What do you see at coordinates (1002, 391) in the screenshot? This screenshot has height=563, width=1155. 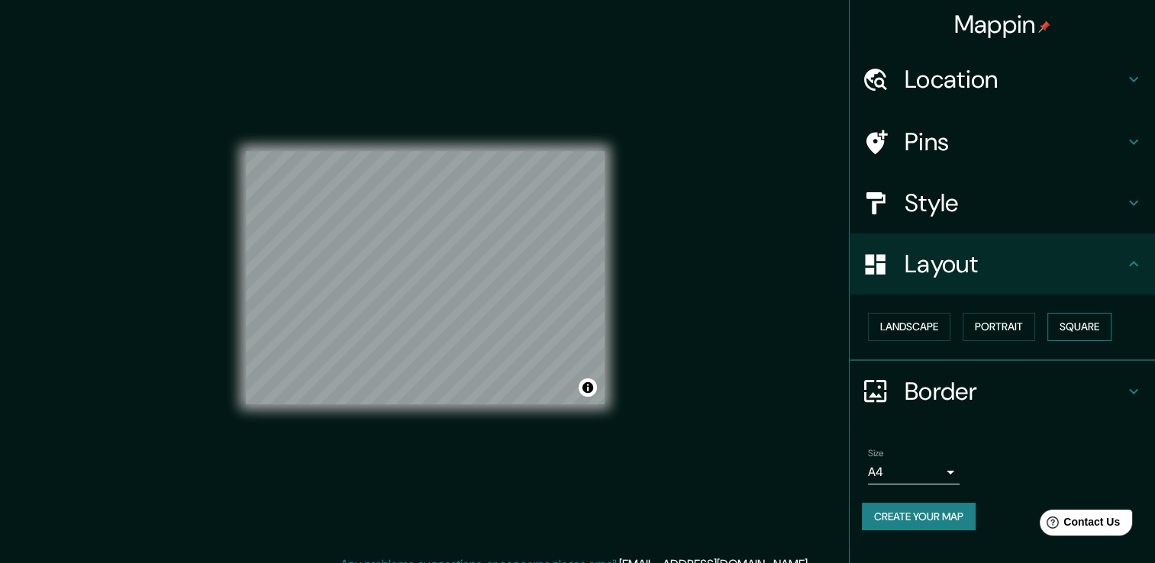 I see `div: Border` at bounding box center [1002, 391].